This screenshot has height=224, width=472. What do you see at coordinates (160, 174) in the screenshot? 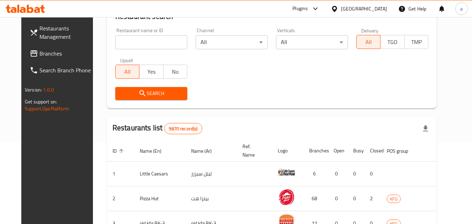
I see `td: Little Caesars` at bounding box center [160, 174].